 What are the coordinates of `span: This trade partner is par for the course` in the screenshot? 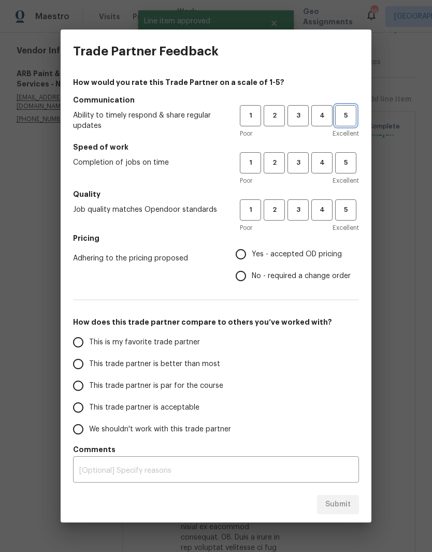 It's located at (156, 386).